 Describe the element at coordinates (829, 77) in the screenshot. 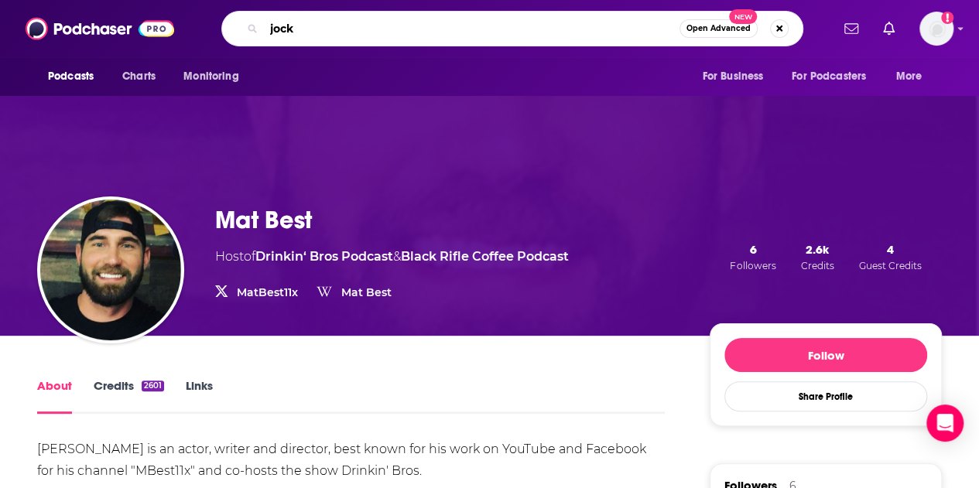

I see `span: For Podcasters` at that location.